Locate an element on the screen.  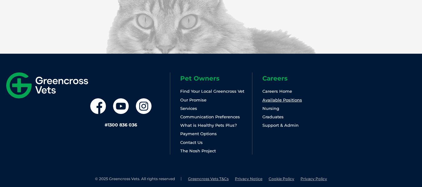
a: Support & Admin is located at coordinates (280, 125).